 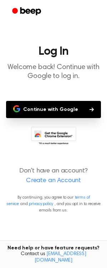 I want to click on span: Contact us, so click(x=54, y=257).